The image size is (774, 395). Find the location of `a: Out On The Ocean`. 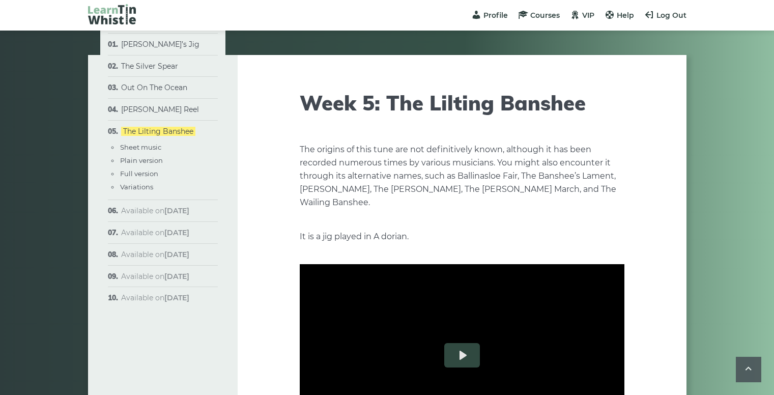

a: Out On The Ocean is located at coordinates (154, 88).